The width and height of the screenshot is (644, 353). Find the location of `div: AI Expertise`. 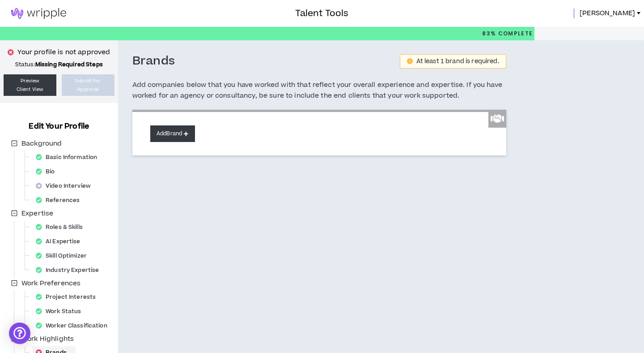

div: AI Expertise is located at coordinates (61, 241).